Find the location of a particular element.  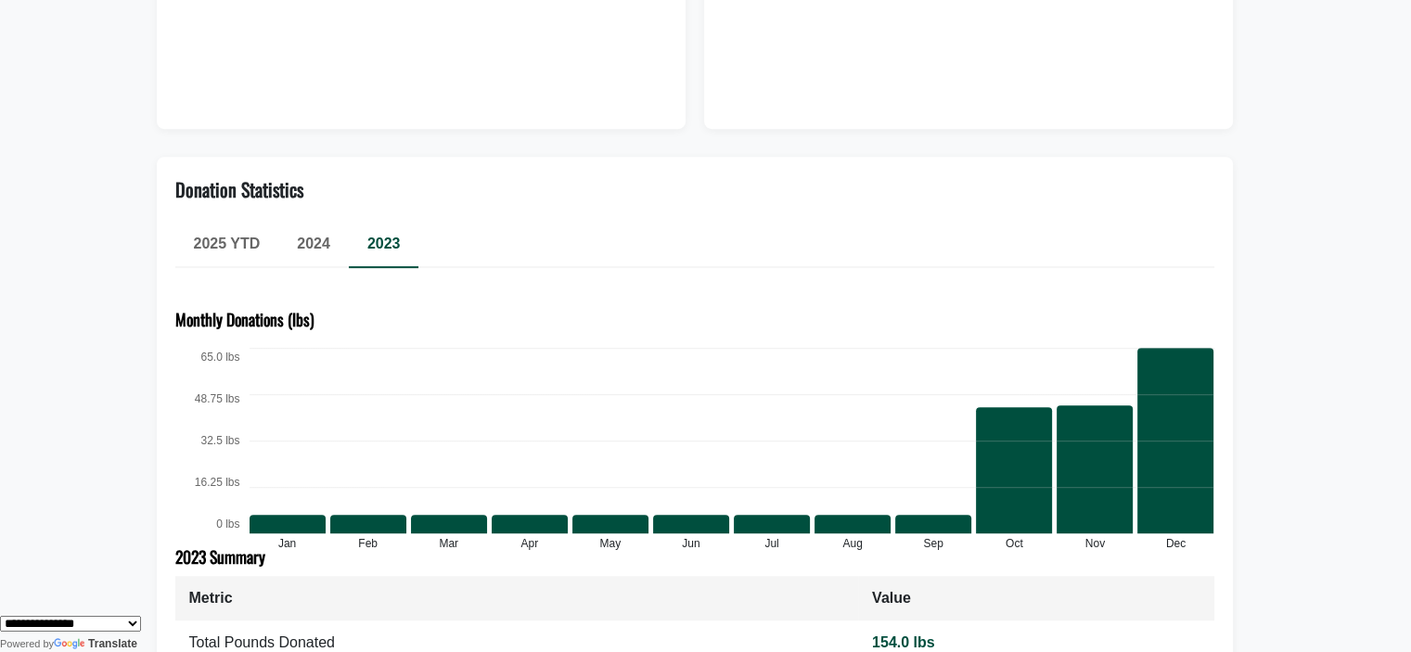

h3: Monthly Donations (lbs) is located at coordinates (695, 319).